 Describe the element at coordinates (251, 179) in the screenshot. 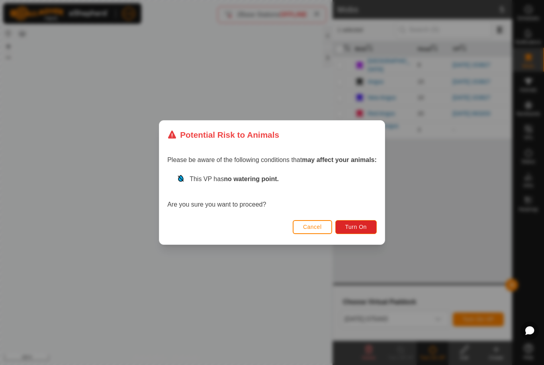

I see `strong: no watering point.` at that location.